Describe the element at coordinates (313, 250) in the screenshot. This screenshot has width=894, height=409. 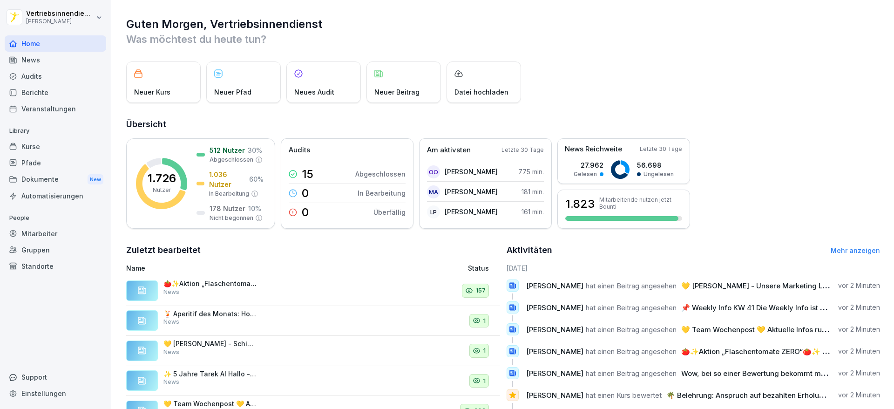
I see `h2: Zuletzt bearbeitet` at that location.